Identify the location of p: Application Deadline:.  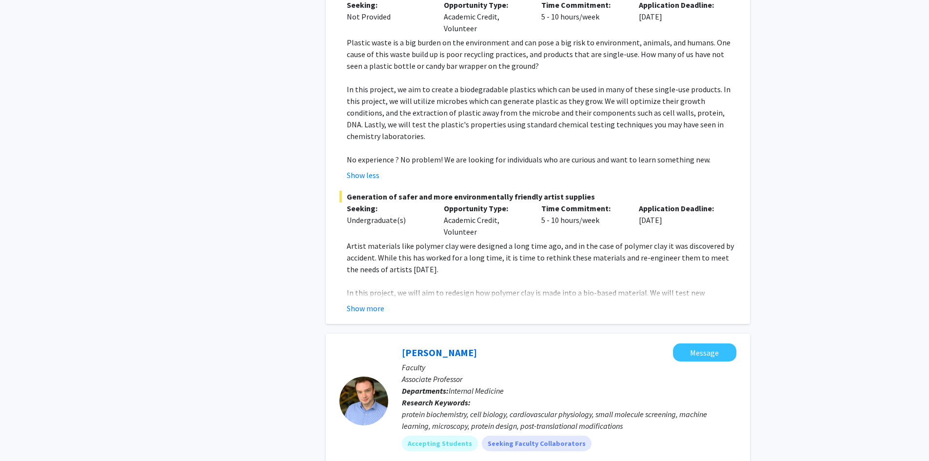
(680, 208).